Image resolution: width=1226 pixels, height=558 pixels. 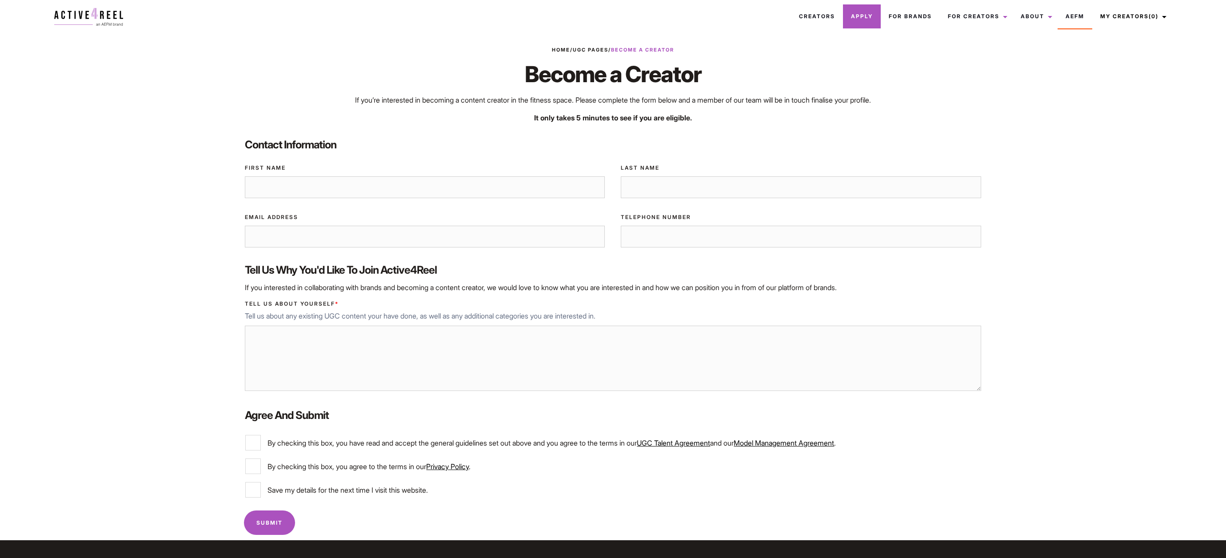 What do you see at coordinates (613, 442) in the screenshot?
I see `label: By checking this box, you have read and accept the general guidelines set out above and you agree...` at bounding box center [613, 442].